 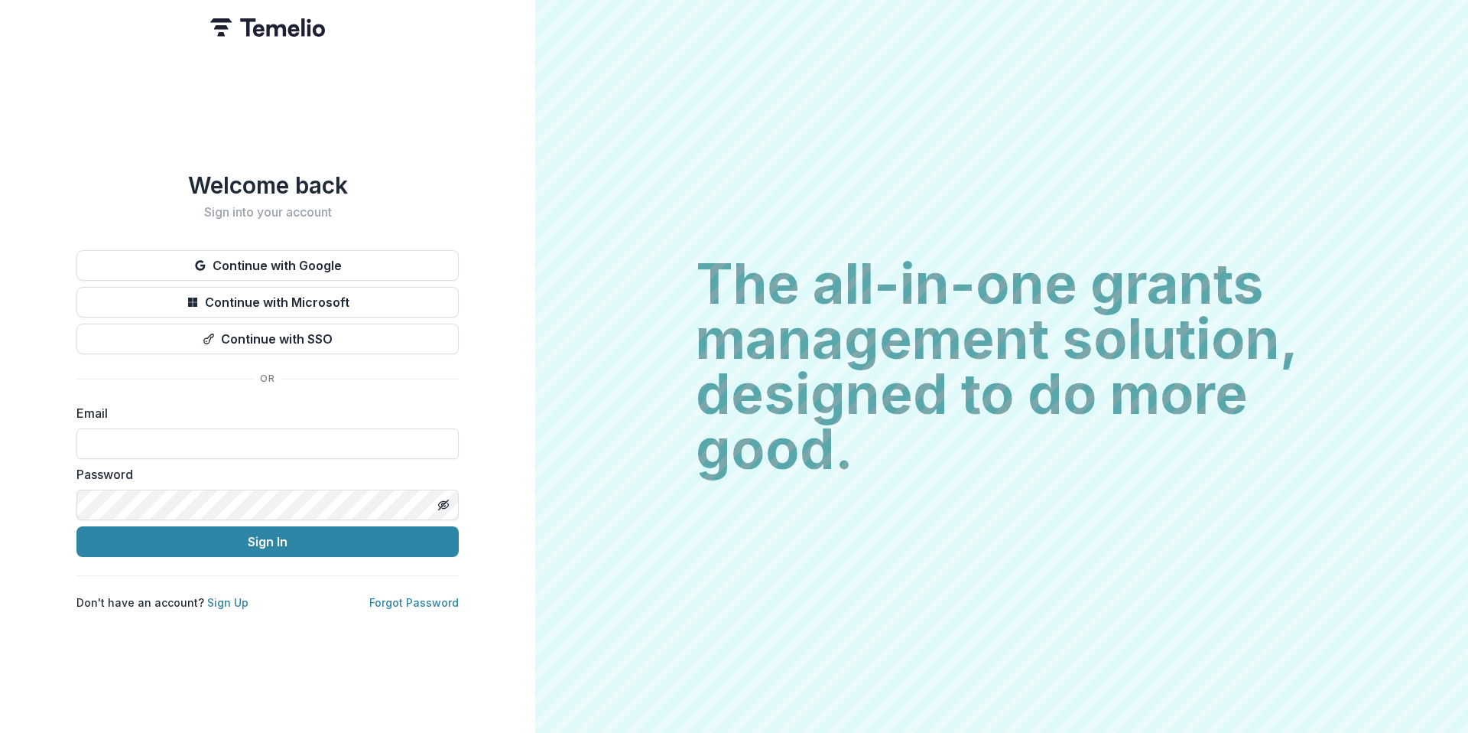 I want to click on button: Toggle password visibility, so click(x=444, y=505).